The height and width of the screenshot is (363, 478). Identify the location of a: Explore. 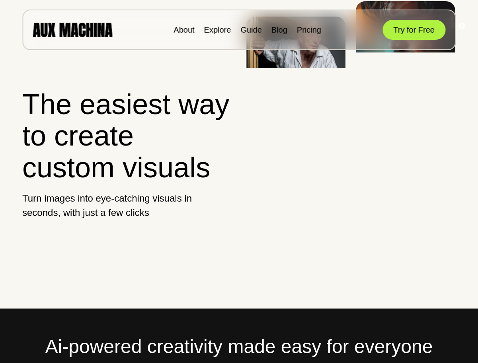
(218, 30).